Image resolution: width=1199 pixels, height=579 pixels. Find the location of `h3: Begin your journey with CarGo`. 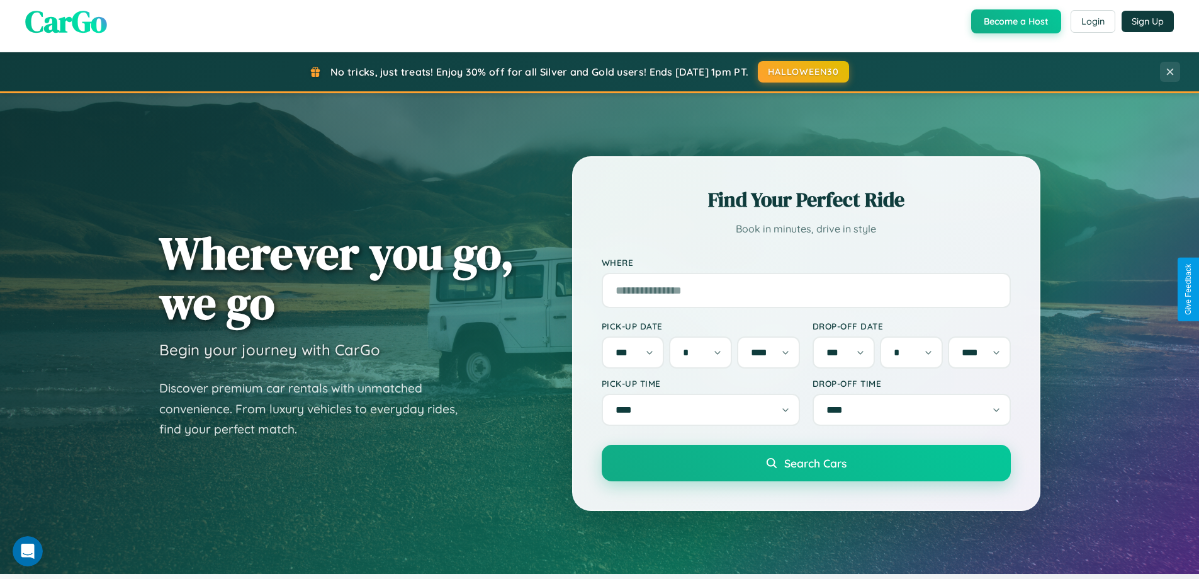

h3: Begin your journey with CarGo is located at coordinates (269, 349).